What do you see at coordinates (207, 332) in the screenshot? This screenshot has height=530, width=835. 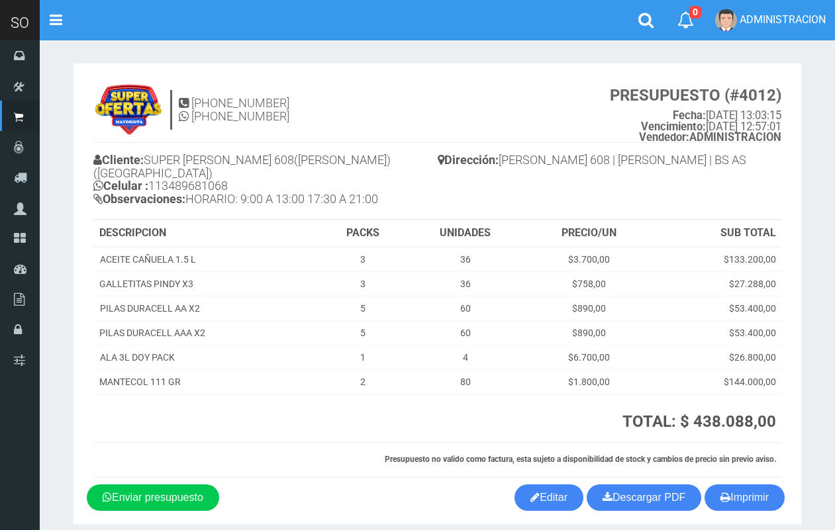 I see `td: PILAS DURACELL AAA X2` at bounding box center [207, 332].